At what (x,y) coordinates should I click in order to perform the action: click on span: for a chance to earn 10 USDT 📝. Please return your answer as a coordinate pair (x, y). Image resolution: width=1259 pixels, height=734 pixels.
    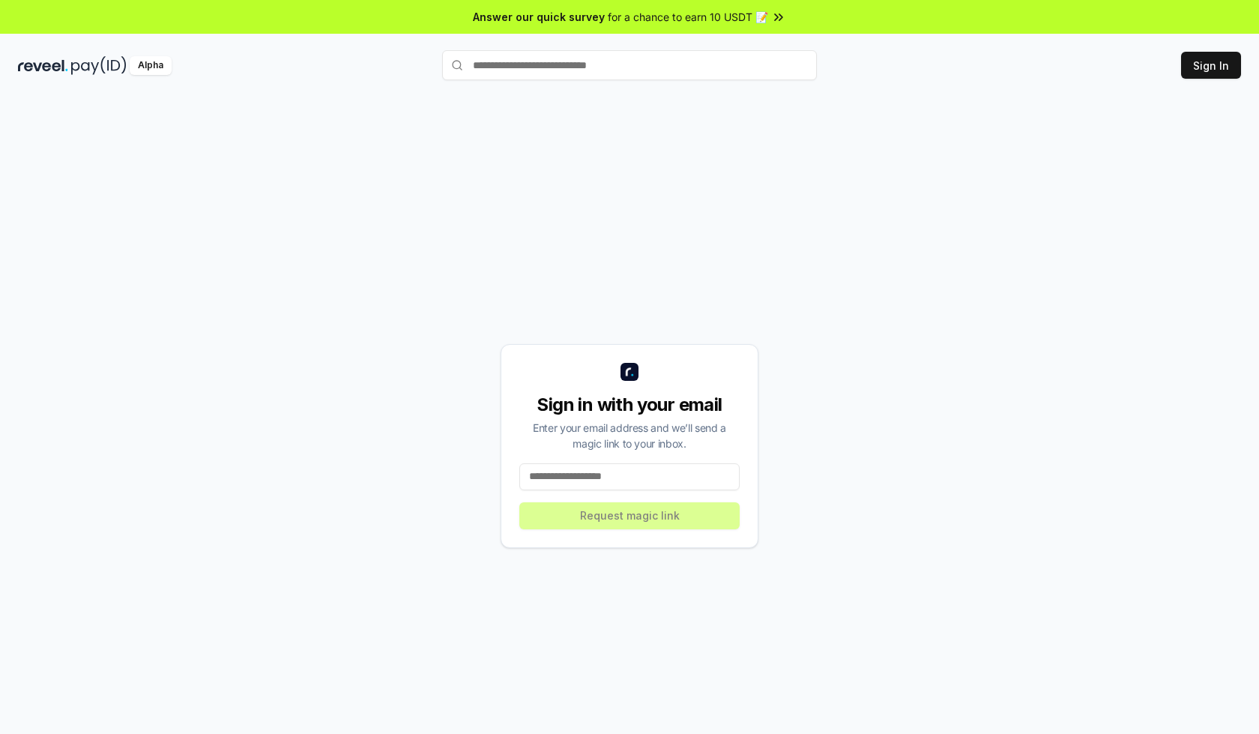
    Looking at the image, I should click on (688, 16).